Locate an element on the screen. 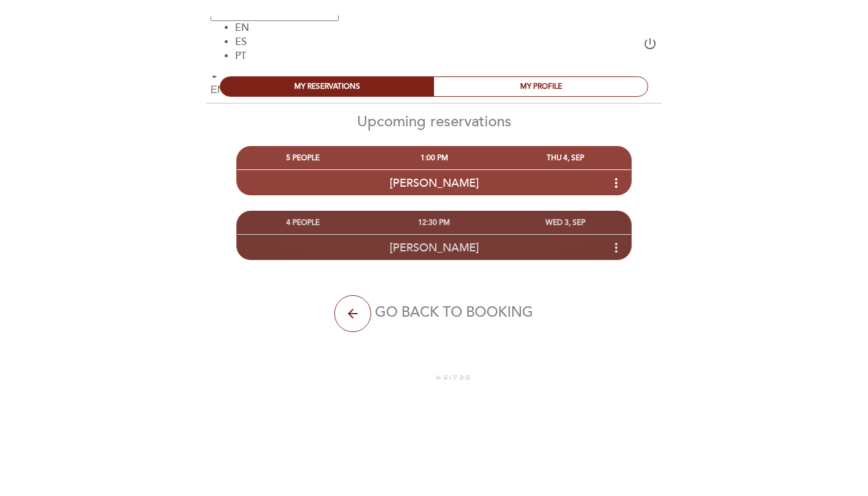 The width and height of the screenshot is (868, 496). div: 12:30 PM is located at coordinates (434, 222).